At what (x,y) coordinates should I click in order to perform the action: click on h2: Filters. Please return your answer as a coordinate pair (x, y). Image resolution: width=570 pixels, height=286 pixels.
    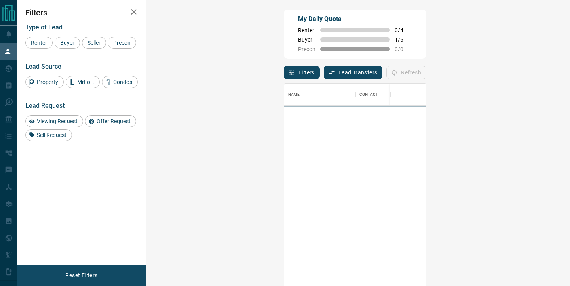
    Looking at the image, I should click on (81, 13).